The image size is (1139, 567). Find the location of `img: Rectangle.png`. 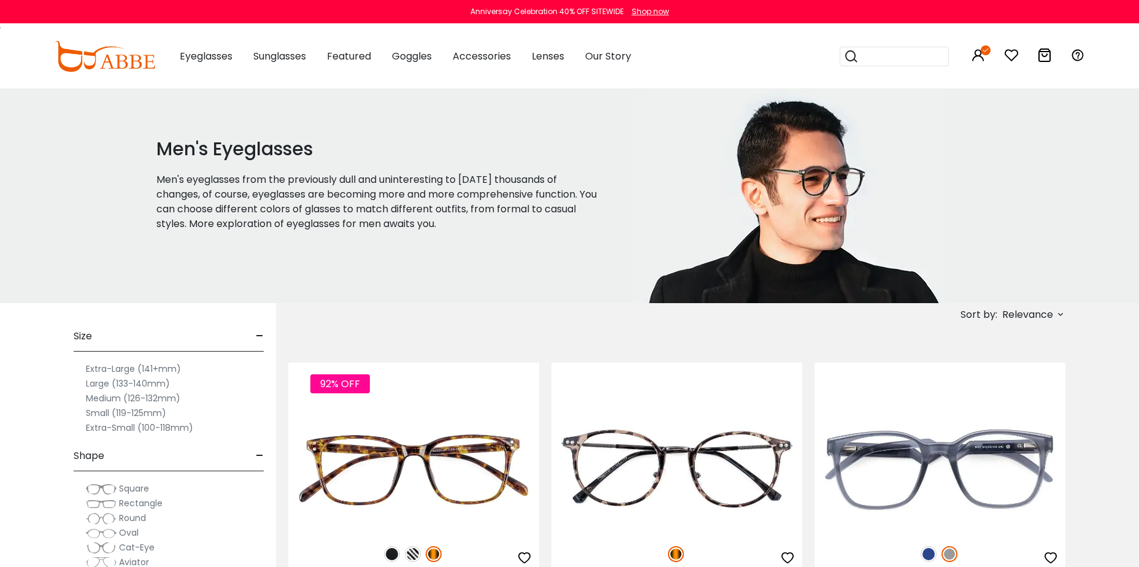

img: Rectangle.png is located at coordinates (101, 503).